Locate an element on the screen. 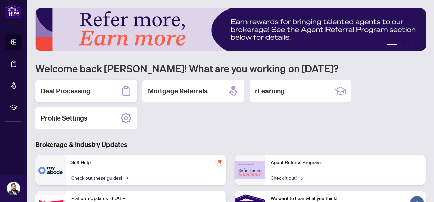  img: Profile Icon is located at coordinates (14, 188).